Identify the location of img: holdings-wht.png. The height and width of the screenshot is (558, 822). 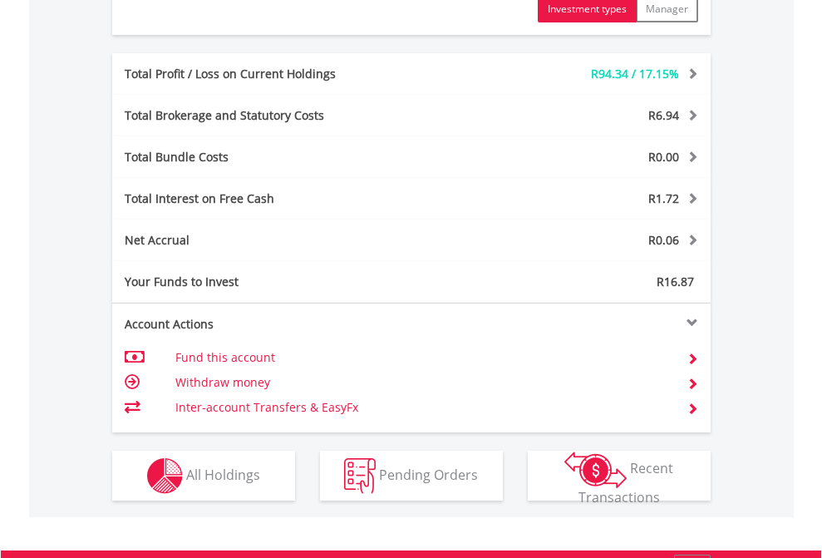
(165, 476).